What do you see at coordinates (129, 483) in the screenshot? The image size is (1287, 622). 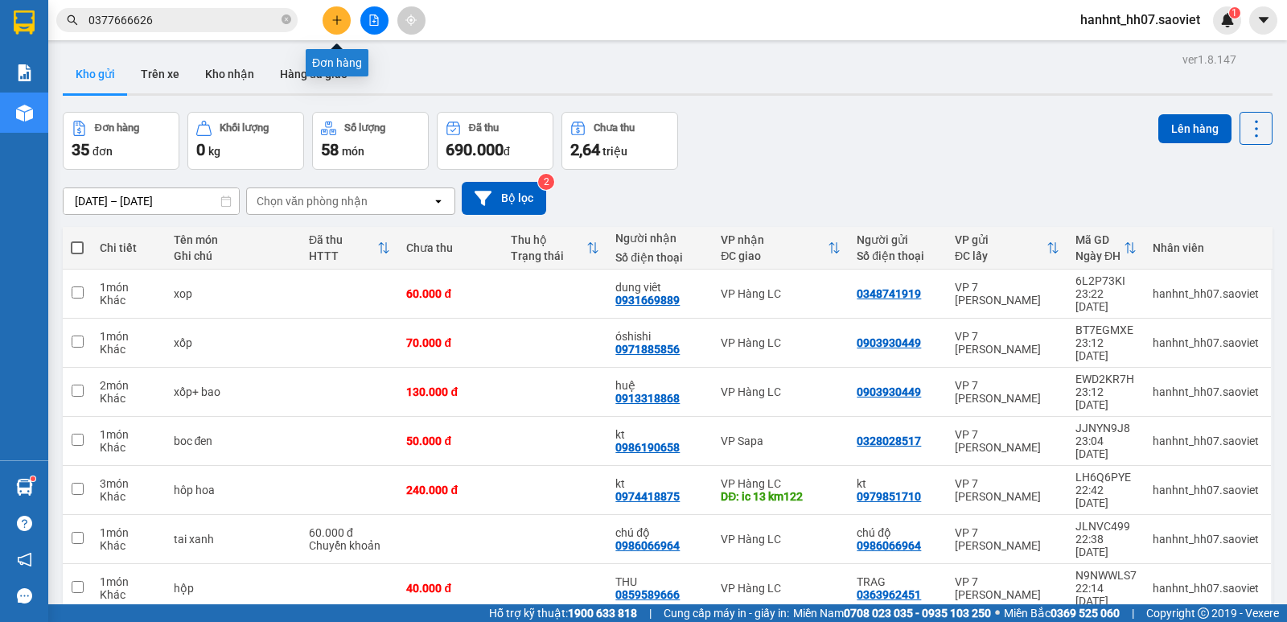 I see `div: 3 món` at bounding box center [129, 483].